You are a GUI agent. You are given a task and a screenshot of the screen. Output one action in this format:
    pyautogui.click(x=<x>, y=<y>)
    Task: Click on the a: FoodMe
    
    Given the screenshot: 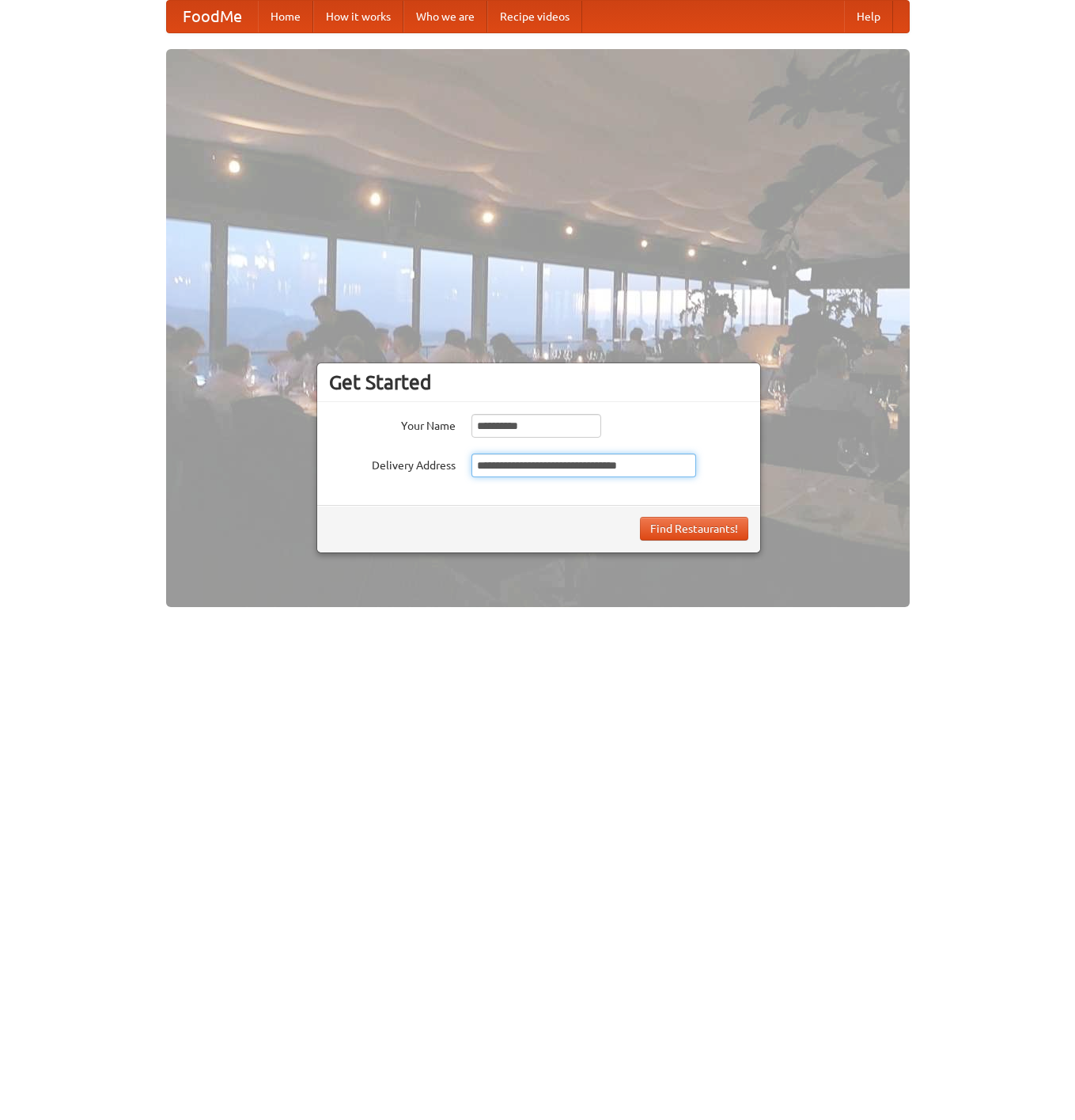 What is the action you would take?
    pyautogui.click(x=212, y=17)
    